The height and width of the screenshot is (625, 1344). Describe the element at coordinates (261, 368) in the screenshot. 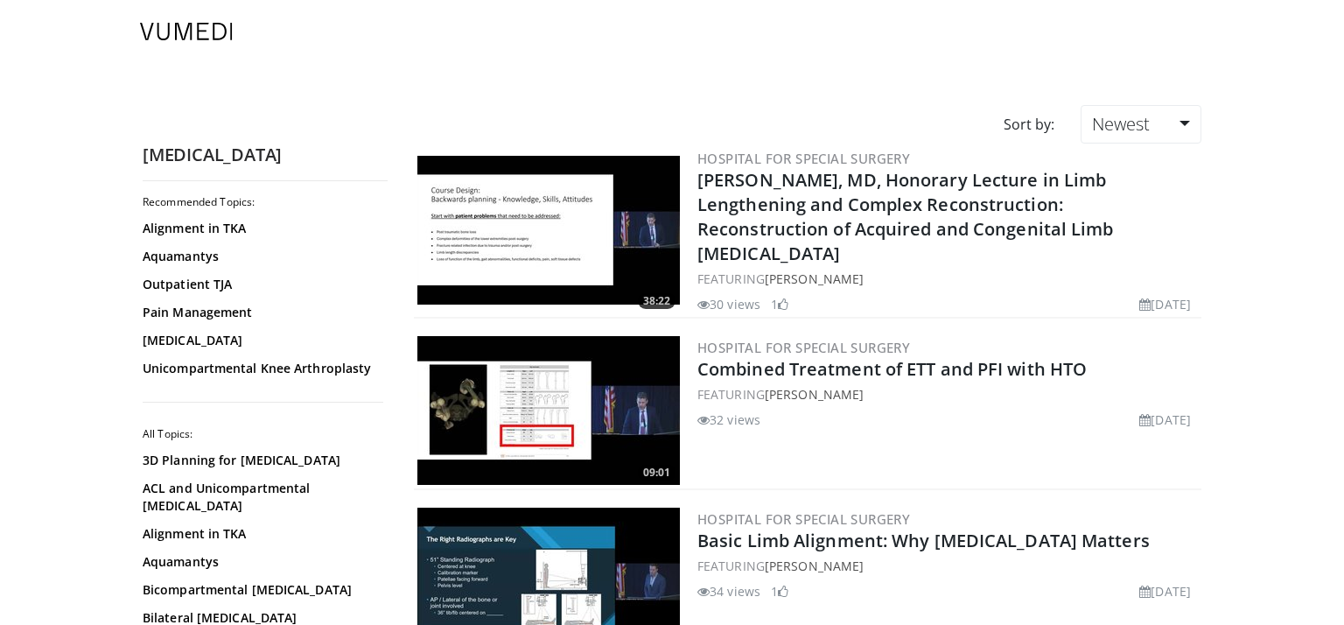

I see `a: Unicompartmental Knee Arthroplasty` at that location.